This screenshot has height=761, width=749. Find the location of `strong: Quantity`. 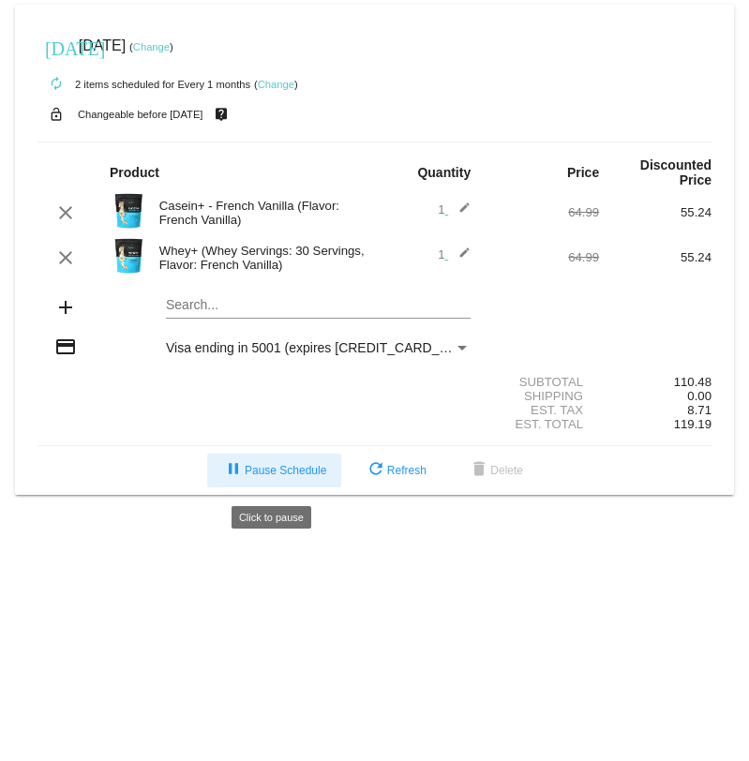

strong: Quantity is located at coordinates (444, 173).